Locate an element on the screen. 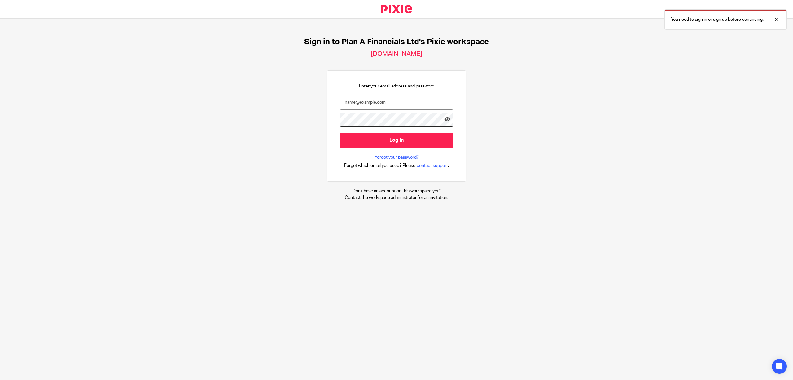 This screenshot has height=380, width=793. p: Enter your email address and password is located at coordinates (397, 86).